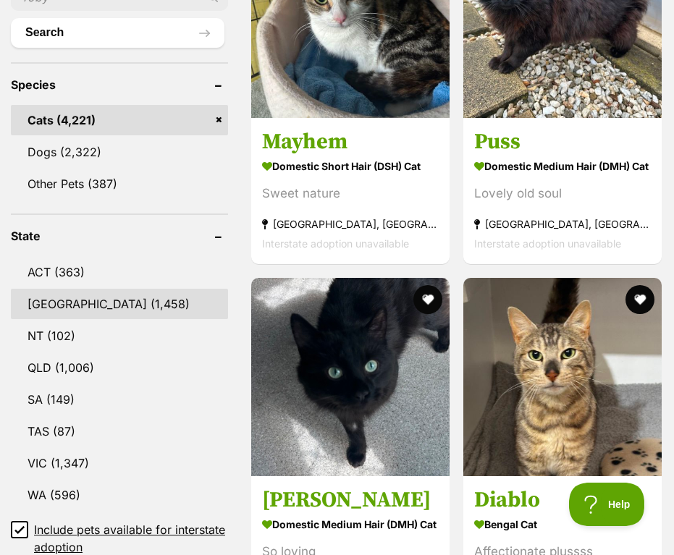  I want to click on h3: Puss, so click(563, 142).